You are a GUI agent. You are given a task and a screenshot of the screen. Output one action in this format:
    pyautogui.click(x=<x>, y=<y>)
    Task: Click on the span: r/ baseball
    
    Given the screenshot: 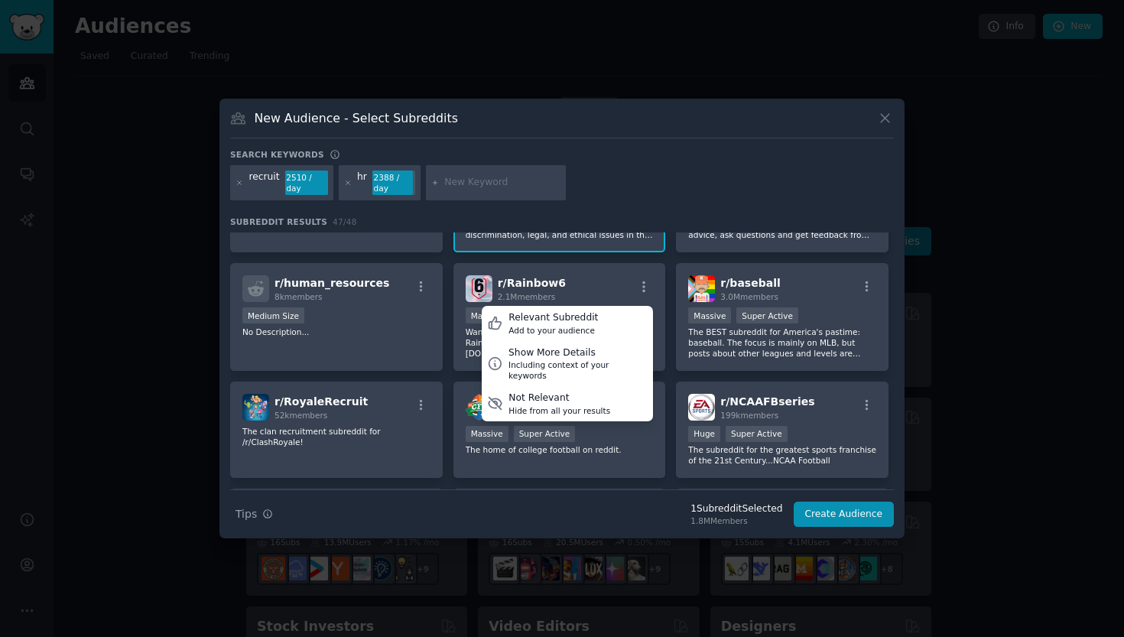 What is the action you would take?
    pyautogui.click(x=750, y=283)
    